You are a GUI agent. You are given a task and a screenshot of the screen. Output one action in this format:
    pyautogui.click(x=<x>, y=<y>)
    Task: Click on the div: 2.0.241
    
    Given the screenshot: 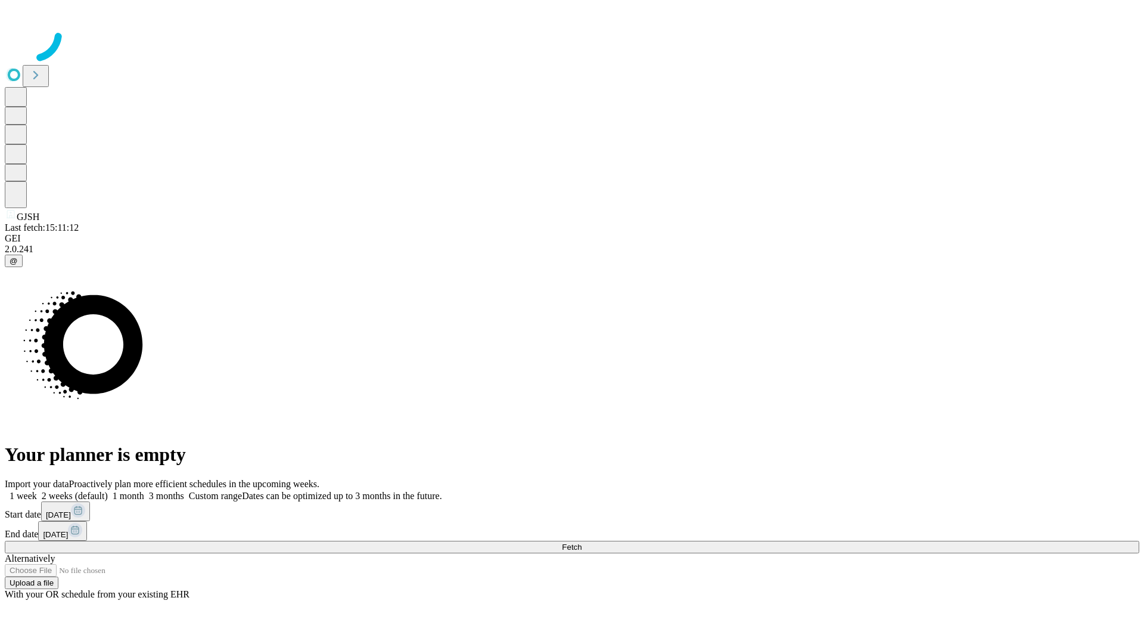 What is the action you would take?
    pyautogui.click(x=572, y=249)
    